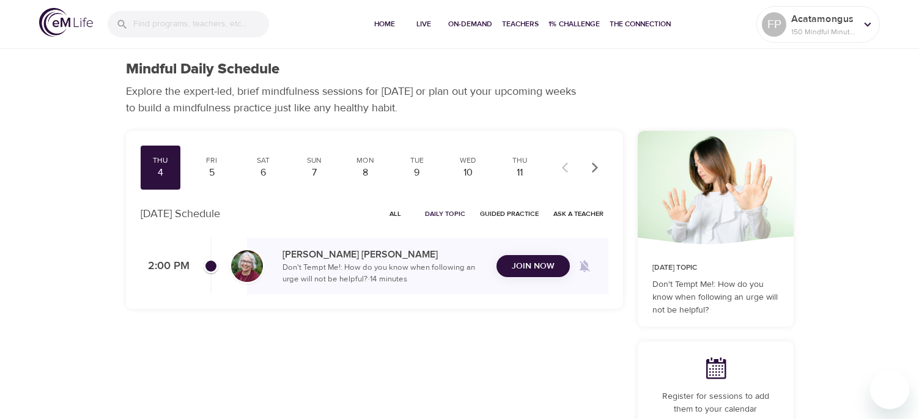 This screenshot has height=419, width=919. Describe the element at coordinates (395, 213) in the screenshot. I see `span: All` at that location.